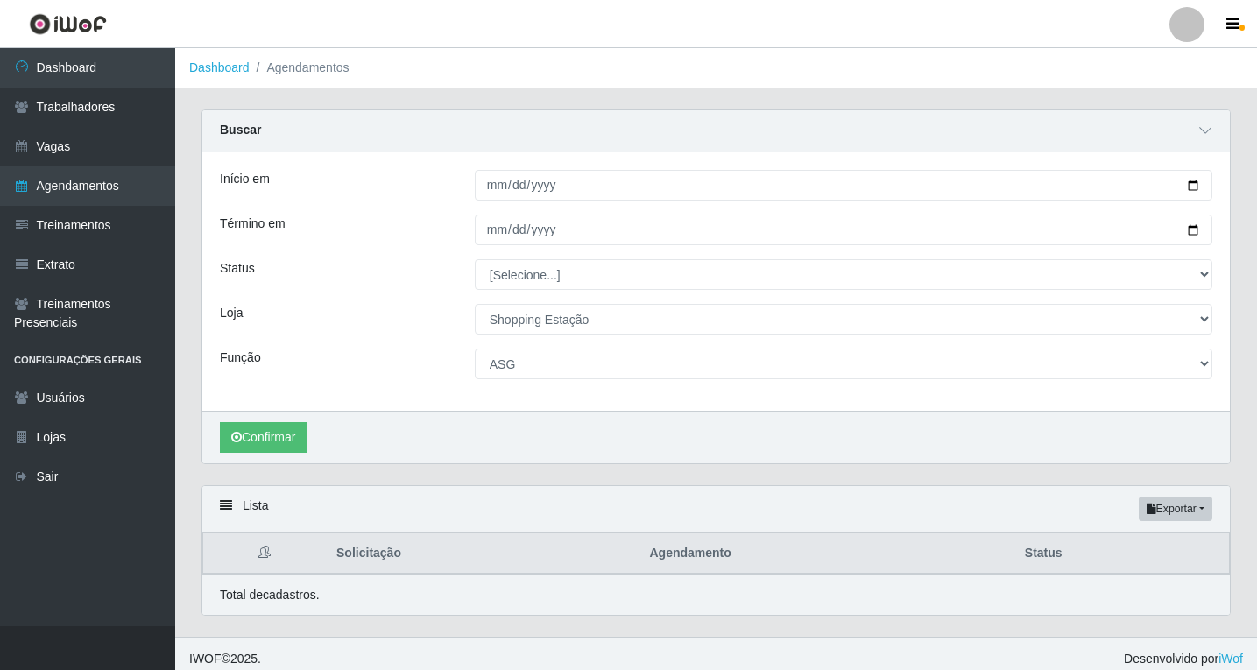 The height and width of the screenshot is (670, 1257). What do you see at coordinates (237, 268) in the screenshot?
I see `label: Status` at bounding box center [237, 268].